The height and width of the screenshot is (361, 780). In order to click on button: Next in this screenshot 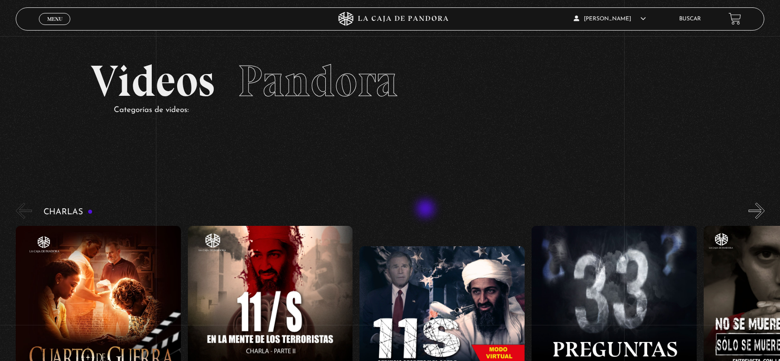, I will do `click(756, 211)`.